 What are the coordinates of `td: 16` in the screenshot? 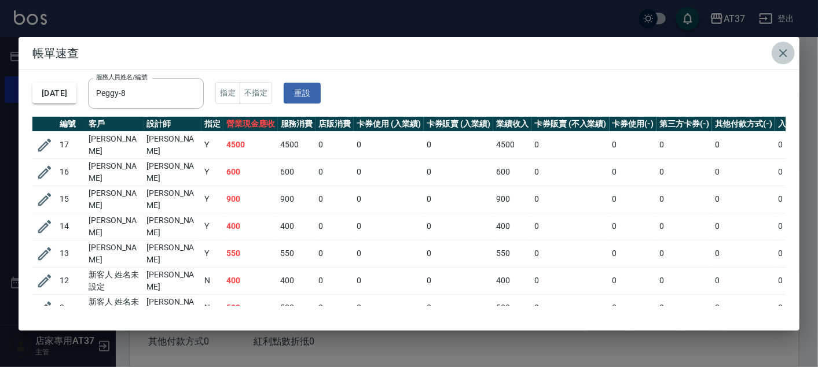 It's located at (71, 172).